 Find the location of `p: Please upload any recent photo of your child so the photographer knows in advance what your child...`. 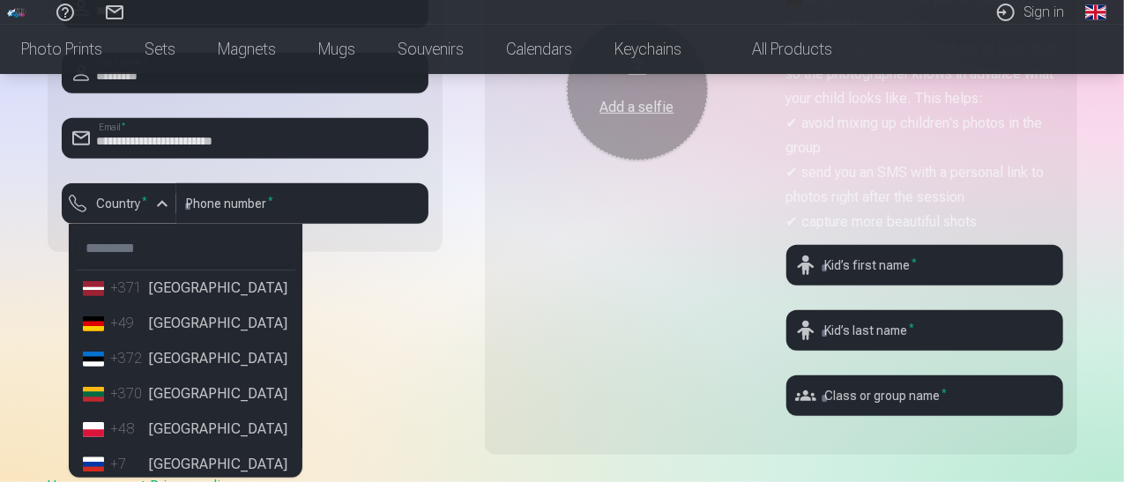

p: Please upload any recent photo of your child so the photographer knows in advance what your child... is located at coordinates (925, 74).